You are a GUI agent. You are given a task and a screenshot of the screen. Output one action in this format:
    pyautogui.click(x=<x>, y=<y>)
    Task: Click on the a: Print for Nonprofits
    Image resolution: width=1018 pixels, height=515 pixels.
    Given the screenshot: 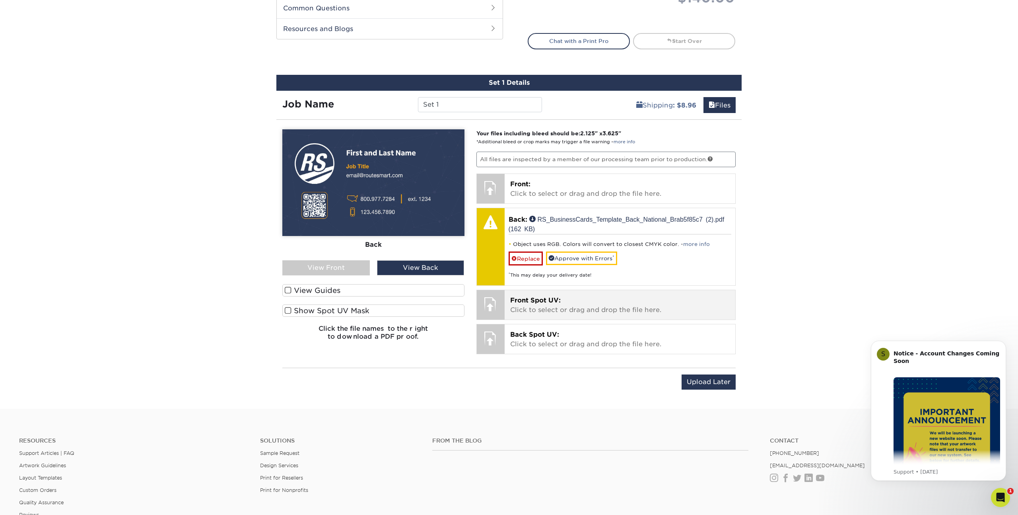 What is the action you would take?
    pyautogui.click(x=284, y=490)
    